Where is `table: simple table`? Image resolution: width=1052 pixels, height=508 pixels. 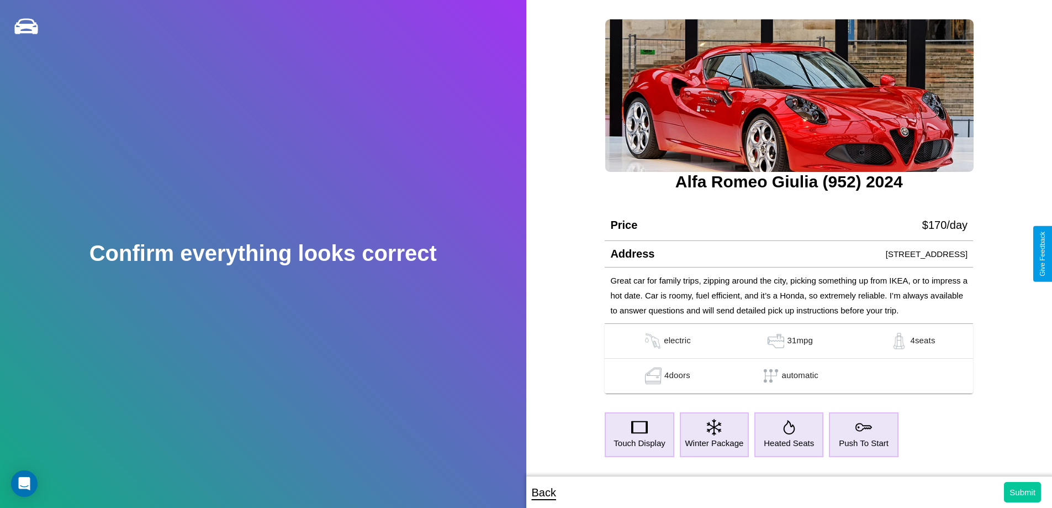 table: simple table is located at coordinates (789, 358).